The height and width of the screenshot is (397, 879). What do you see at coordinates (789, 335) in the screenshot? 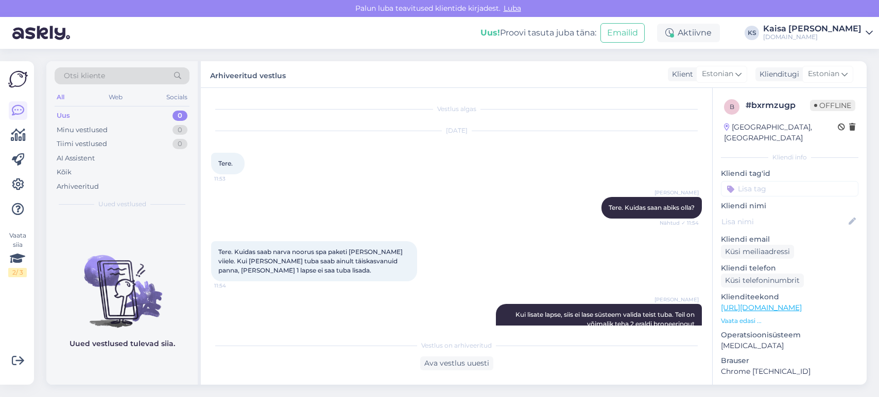
I see `p: Operatsioonisüsteem` at bounding box center [789, 335].